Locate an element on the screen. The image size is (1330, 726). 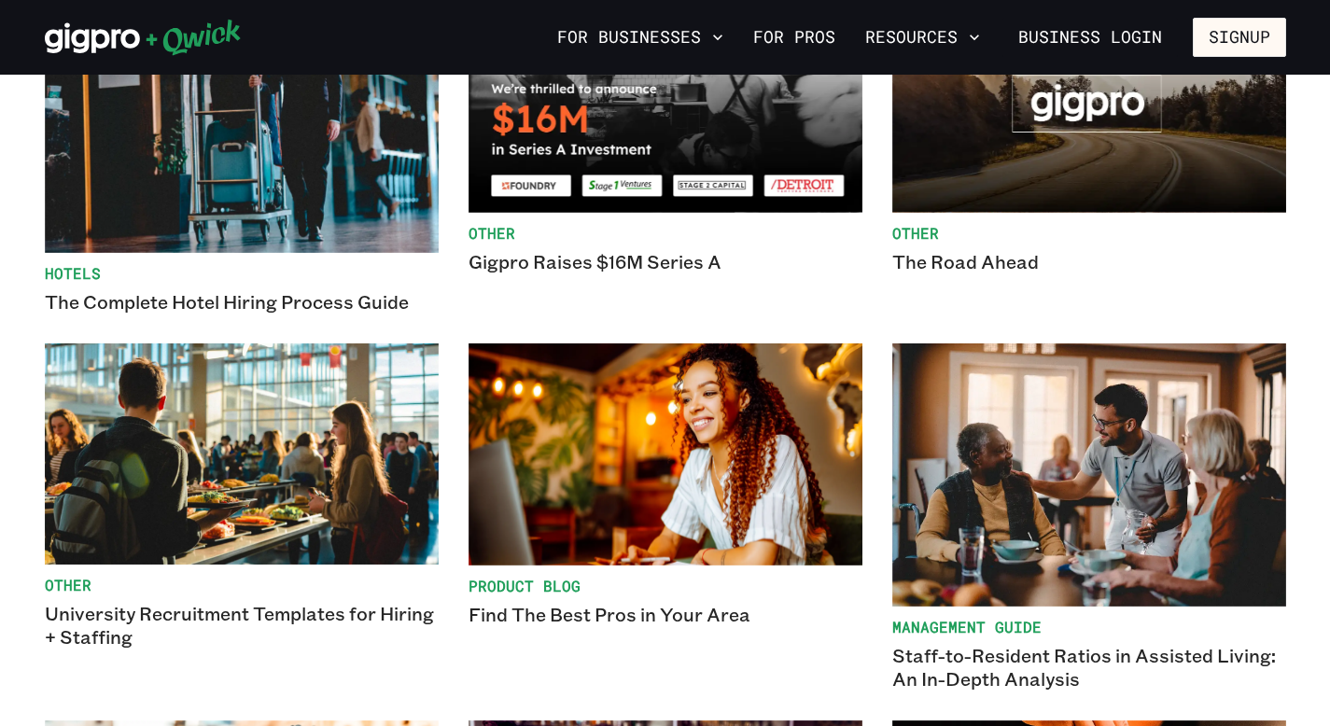
p: The Road Ahead is located at coordinates (1089, 261).